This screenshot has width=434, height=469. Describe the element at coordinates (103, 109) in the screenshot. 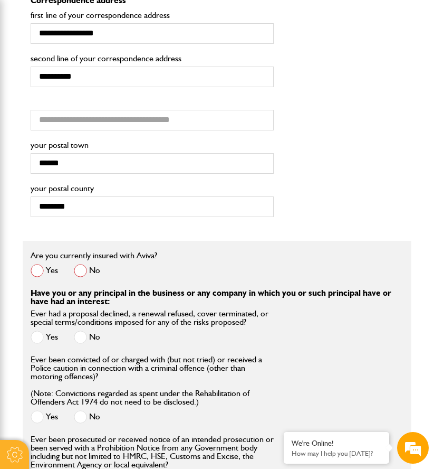

I see `input: Enter your last name` at that location.